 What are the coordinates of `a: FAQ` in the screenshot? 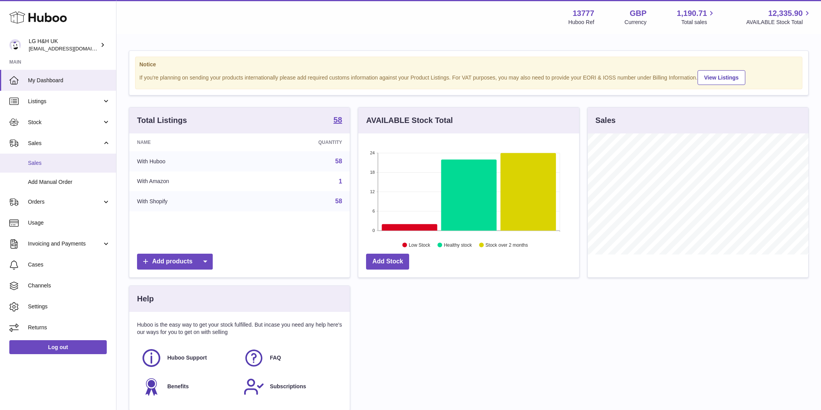 It's located at (291, 358).